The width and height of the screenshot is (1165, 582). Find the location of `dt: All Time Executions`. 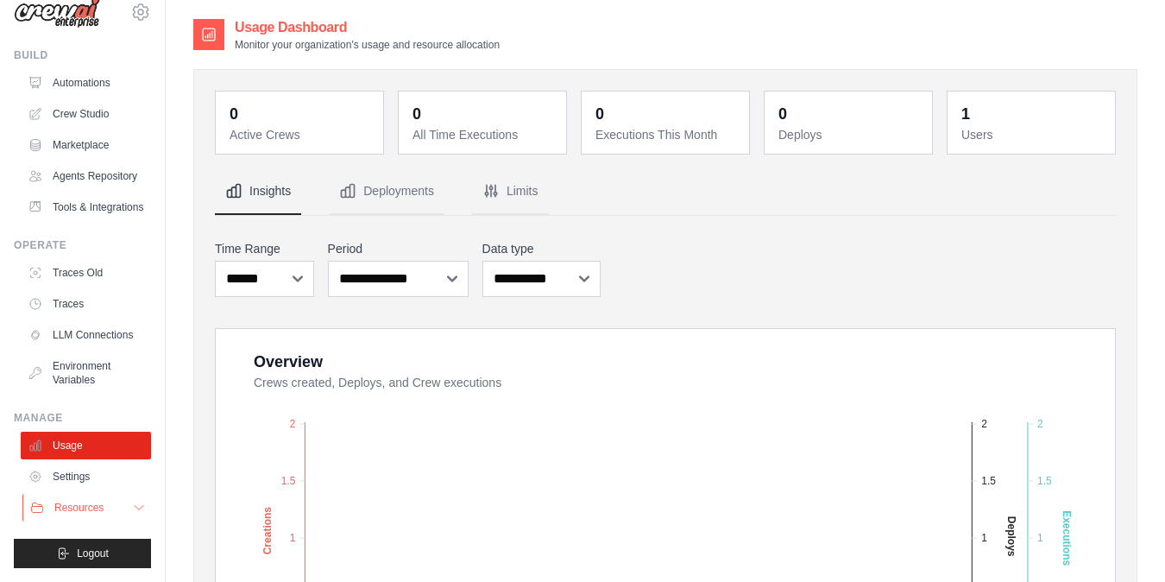

dt: All Time Executions is located at coordinates (484, 135).